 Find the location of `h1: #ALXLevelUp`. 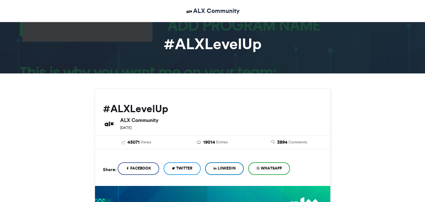

h1: #ALXLevelUp is located at coordinates (213, 44).